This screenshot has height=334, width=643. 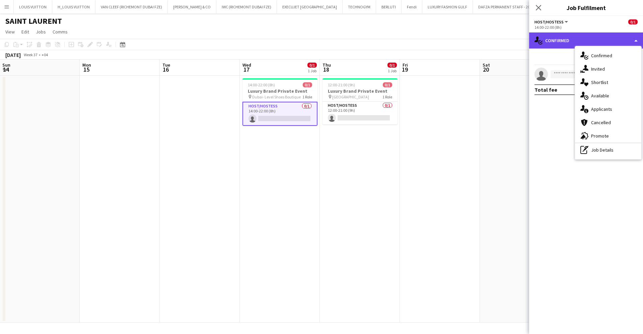 I want to click on button: DAFZA PERMANENT STAFF - 2019/2025, so click(x=511, y=7).